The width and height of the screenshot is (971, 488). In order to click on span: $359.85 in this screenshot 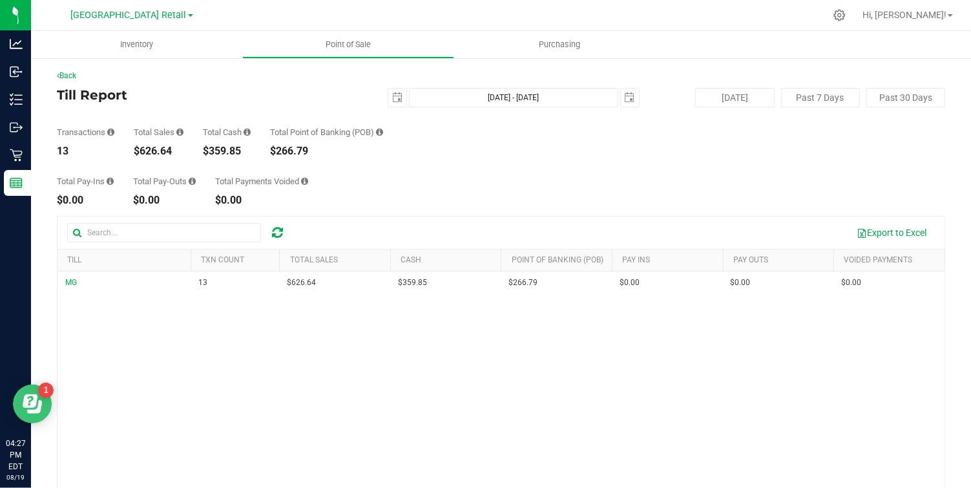, I will do `click(412, 282)`.